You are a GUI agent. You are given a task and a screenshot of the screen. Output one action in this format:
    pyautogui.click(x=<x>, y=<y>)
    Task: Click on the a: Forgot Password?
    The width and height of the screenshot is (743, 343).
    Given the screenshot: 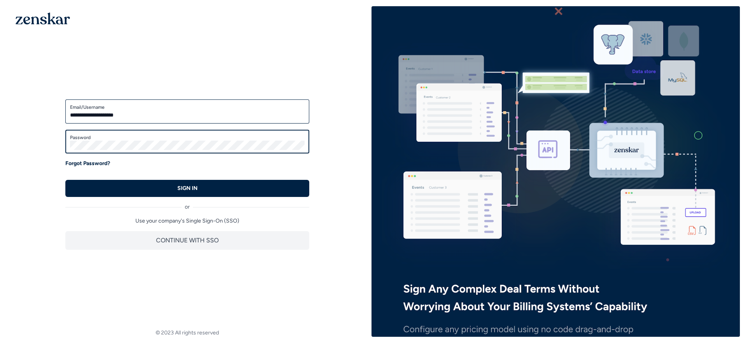 What is the action you would take?
    pyautogui.click(x=88, y=164)
    